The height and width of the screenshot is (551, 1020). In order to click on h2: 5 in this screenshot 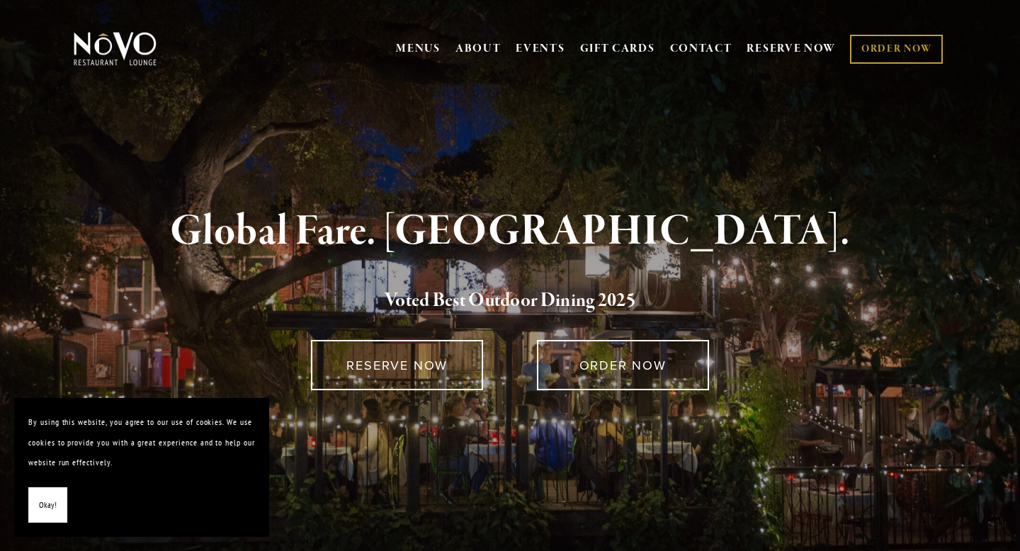, I will do `click(510, 301)`.